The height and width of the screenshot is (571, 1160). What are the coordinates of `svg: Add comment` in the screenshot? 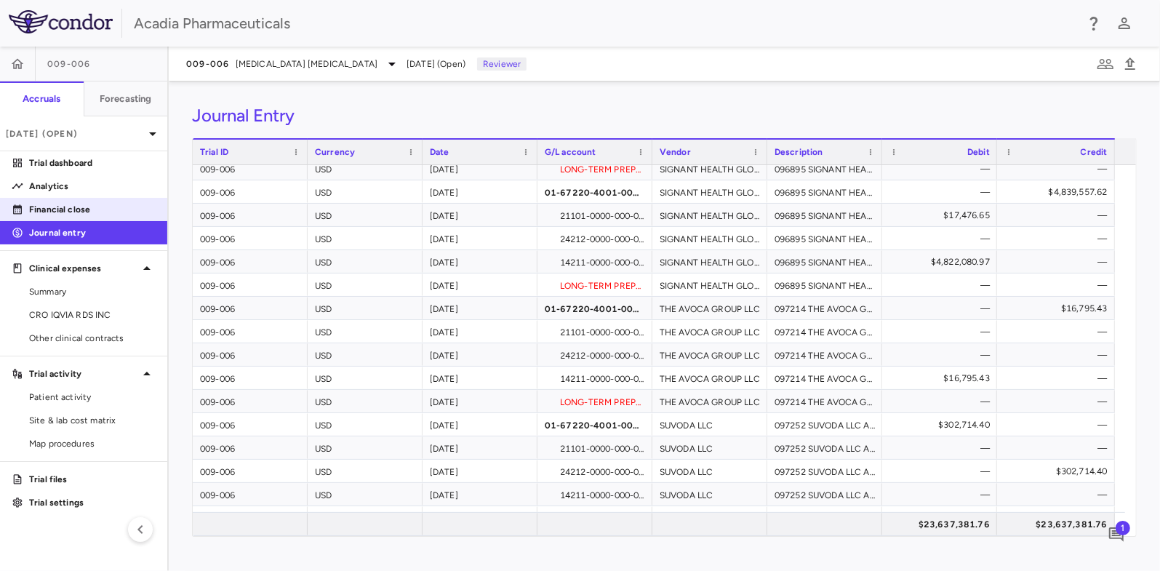 It's located at (1116, 535).